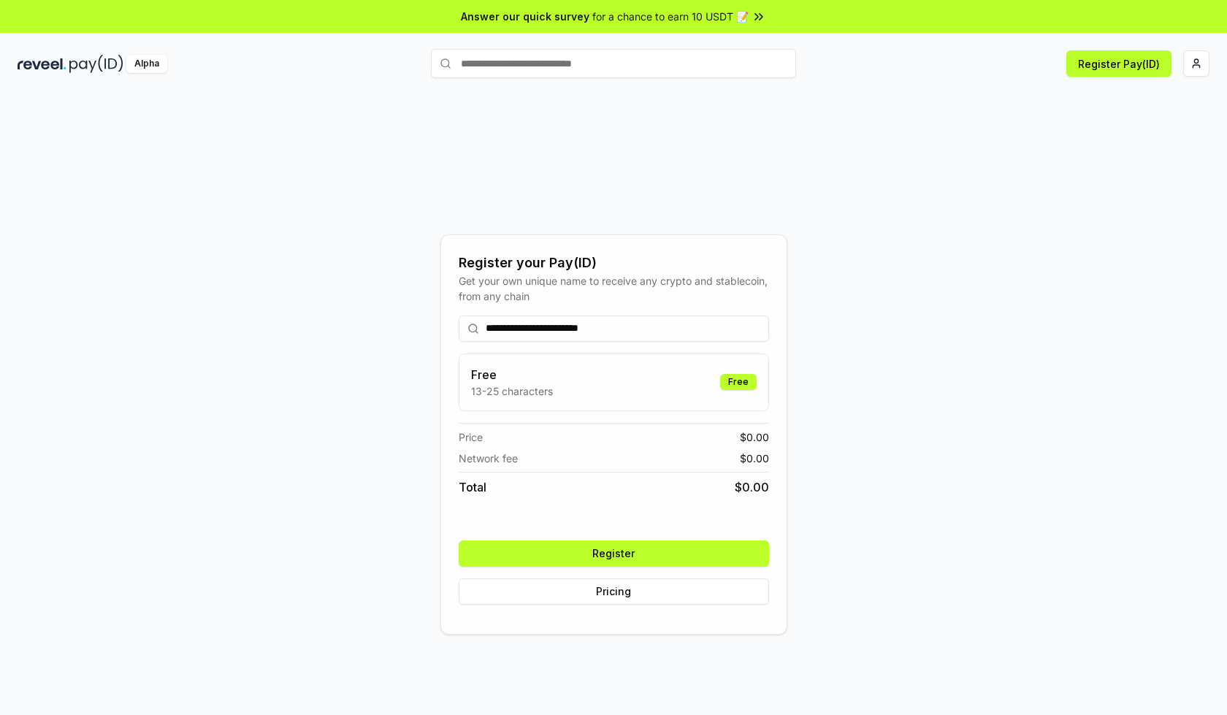 The height and width of the screenshot is (715, 1227). Describe the element at coordinates (470, 437) in the screenshot. I see `span: Price` at that location.